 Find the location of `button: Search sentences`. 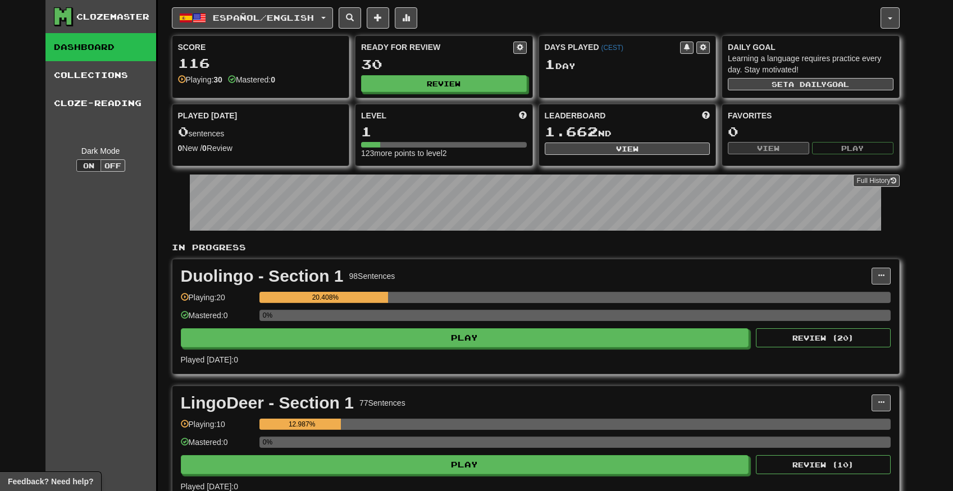

button: Search sentences is located at coordinates (350, 18).